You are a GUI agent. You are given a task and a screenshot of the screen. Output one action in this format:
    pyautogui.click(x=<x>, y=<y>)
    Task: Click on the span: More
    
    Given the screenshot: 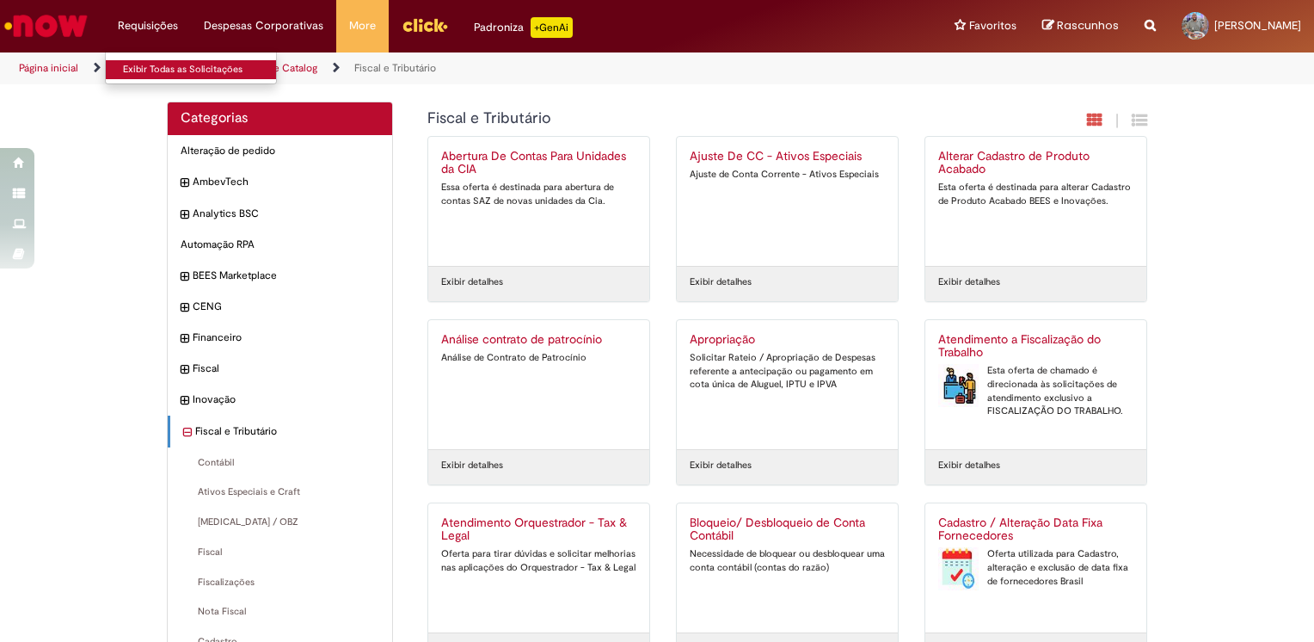 What is the action you would take?
    pyautogui.click(x=362, y=26)
    